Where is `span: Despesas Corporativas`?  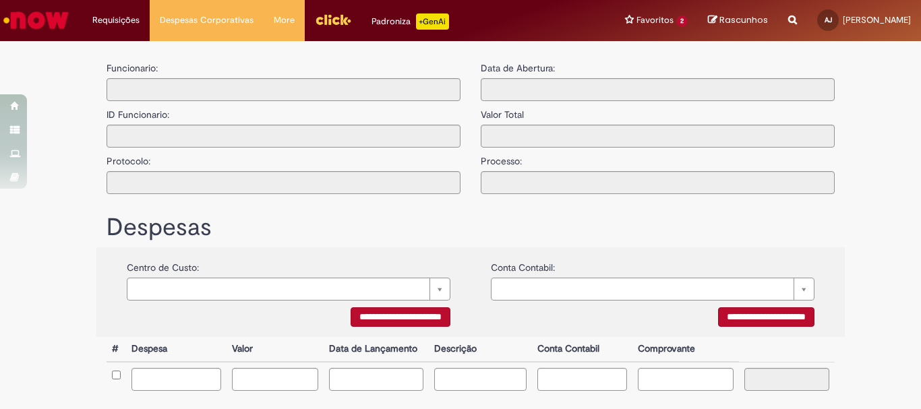
span: Despesas Corporativas is located at coordinates (206, 20).